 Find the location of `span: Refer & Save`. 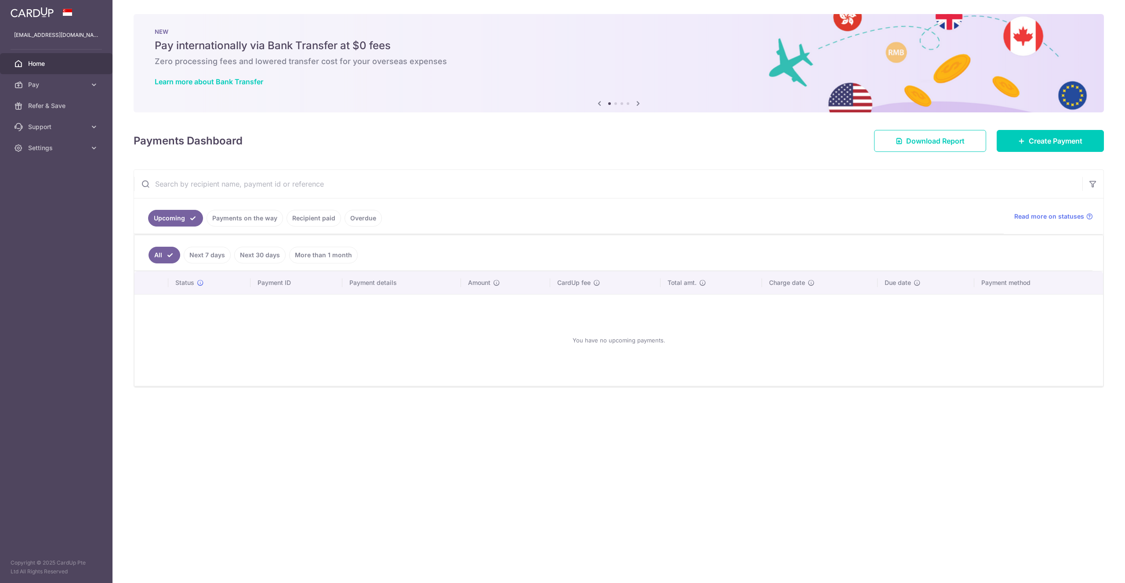

span: Refer & Save is located at coordinates (57, 106).